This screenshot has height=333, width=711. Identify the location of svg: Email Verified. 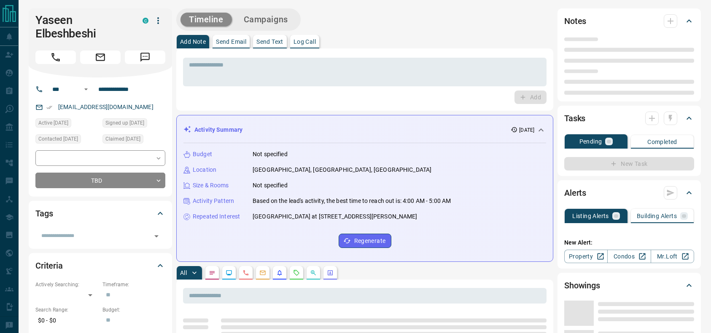
(49, 108).